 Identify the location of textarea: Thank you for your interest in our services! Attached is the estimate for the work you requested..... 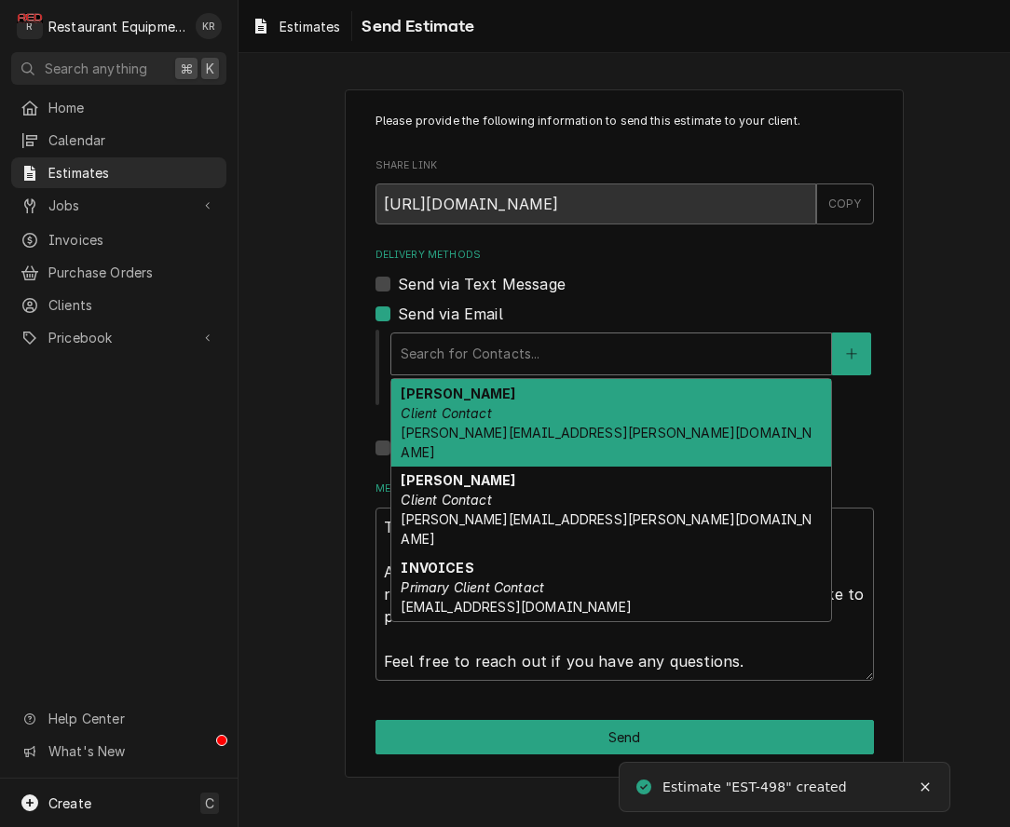
(624, 594).